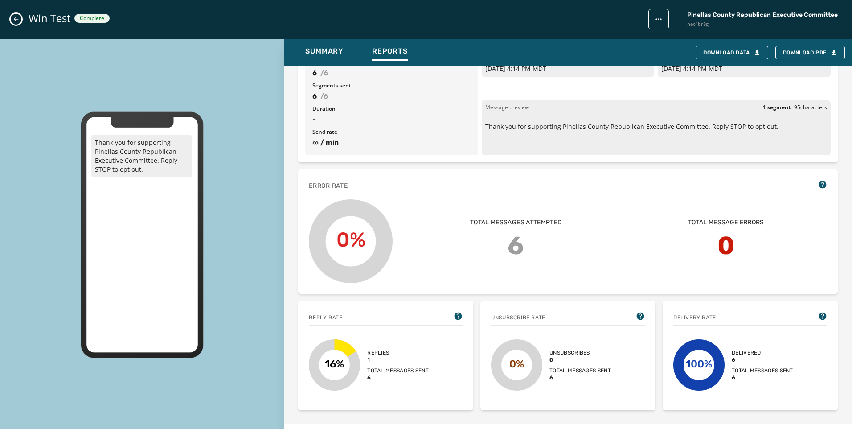  What do you see at coordinates (747, 353) in the screenshot?
I see `span: Delivered` at bounding box center [747, 353].